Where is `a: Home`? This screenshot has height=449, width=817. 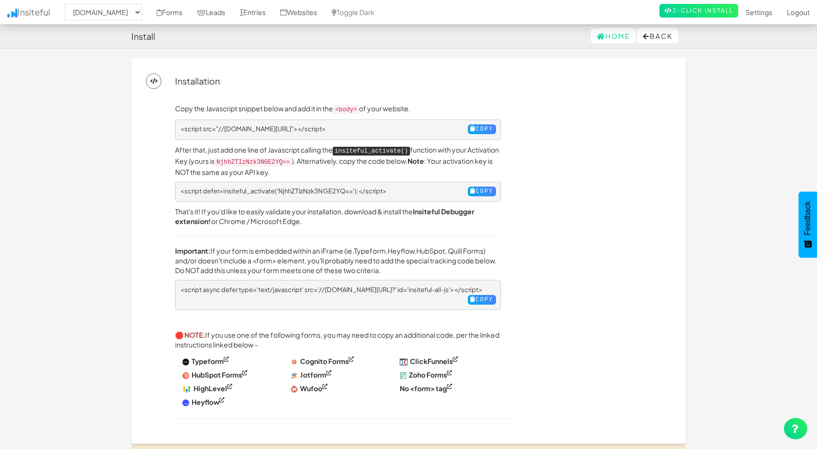
a: Home is located at coordinates (613, 36).